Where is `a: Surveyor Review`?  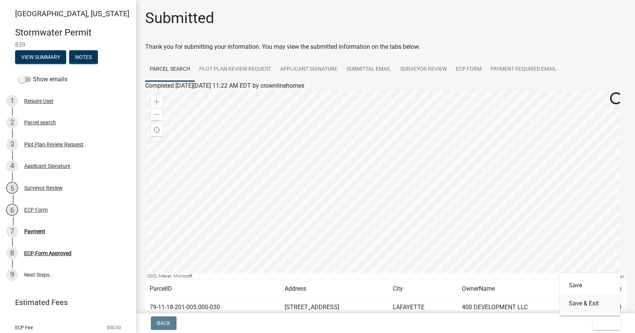 a: Surveyor Review is located at coordinates (423, 70).